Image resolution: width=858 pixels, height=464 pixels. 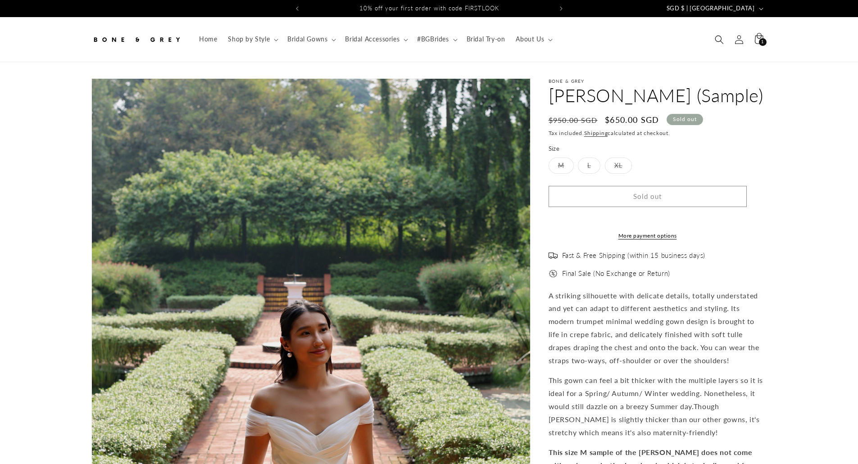 I want to click on span: 10% off your first order with code FIRSTLOOK, so click(x=429, y=8).